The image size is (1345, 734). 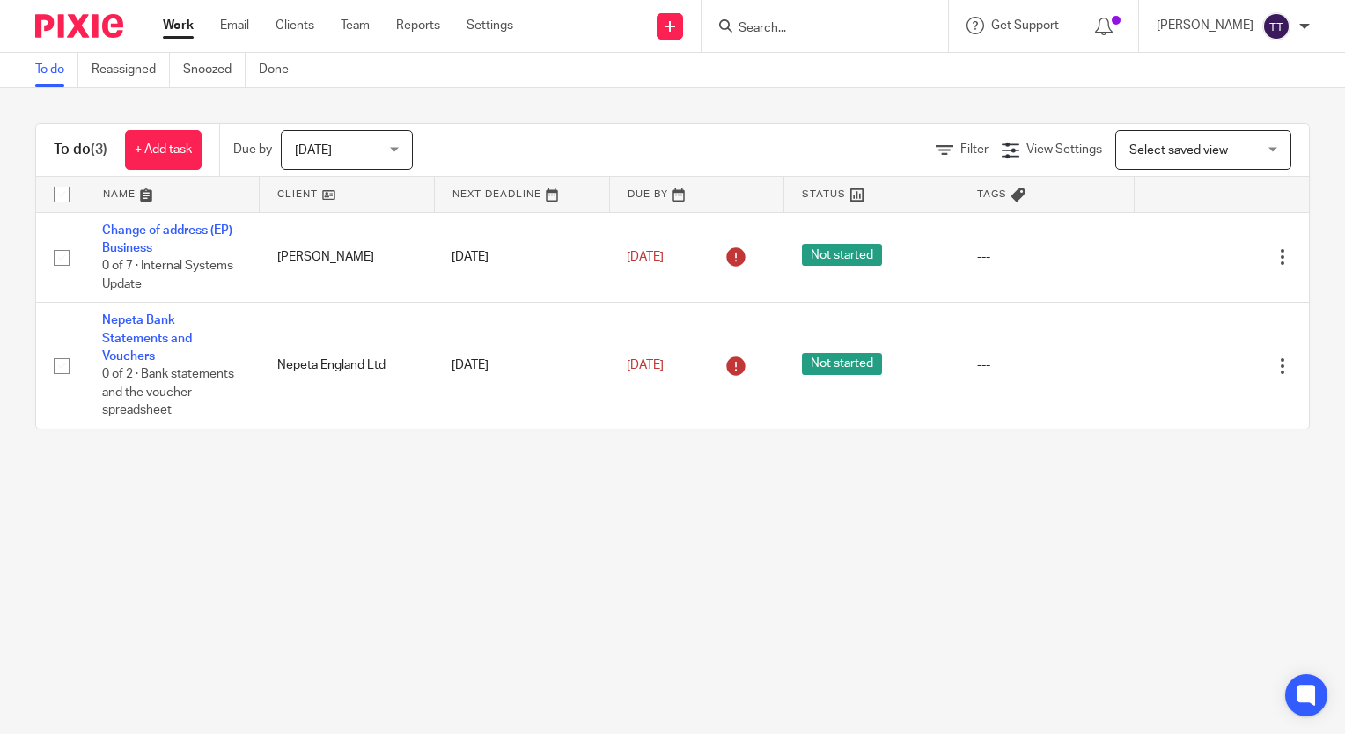 I want to click on span: 0 of 7 · Internal Systems Update, so click(x=167, y=275).